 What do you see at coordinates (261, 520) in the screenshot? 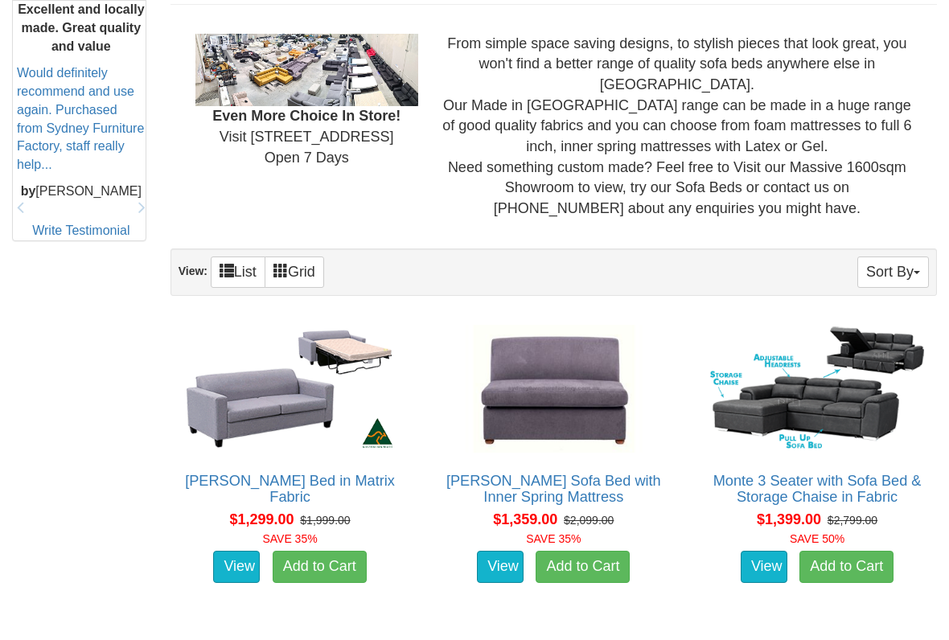
I see `span: $1,299.00` at bounding box center [261, 520].